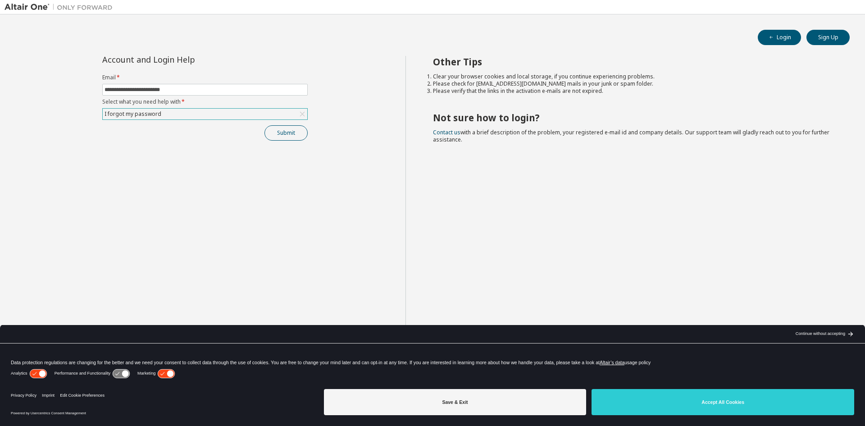 The width and height of the screenshot is (865, 426). I want to click on h2: Other Tips, so click(634, 62).